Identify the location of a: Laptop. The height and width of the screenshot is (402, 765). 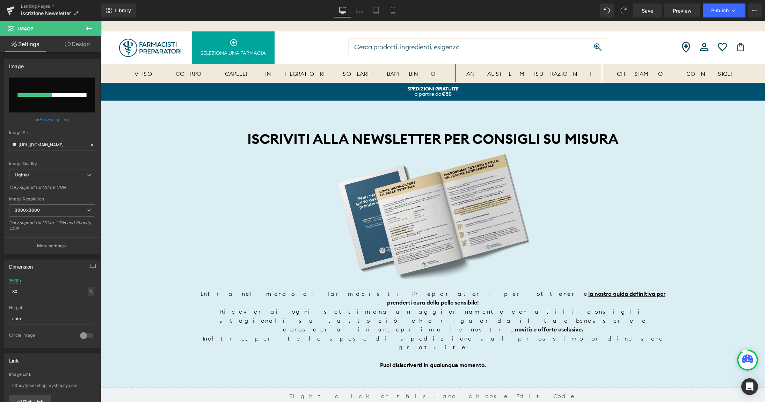
(359, 10).